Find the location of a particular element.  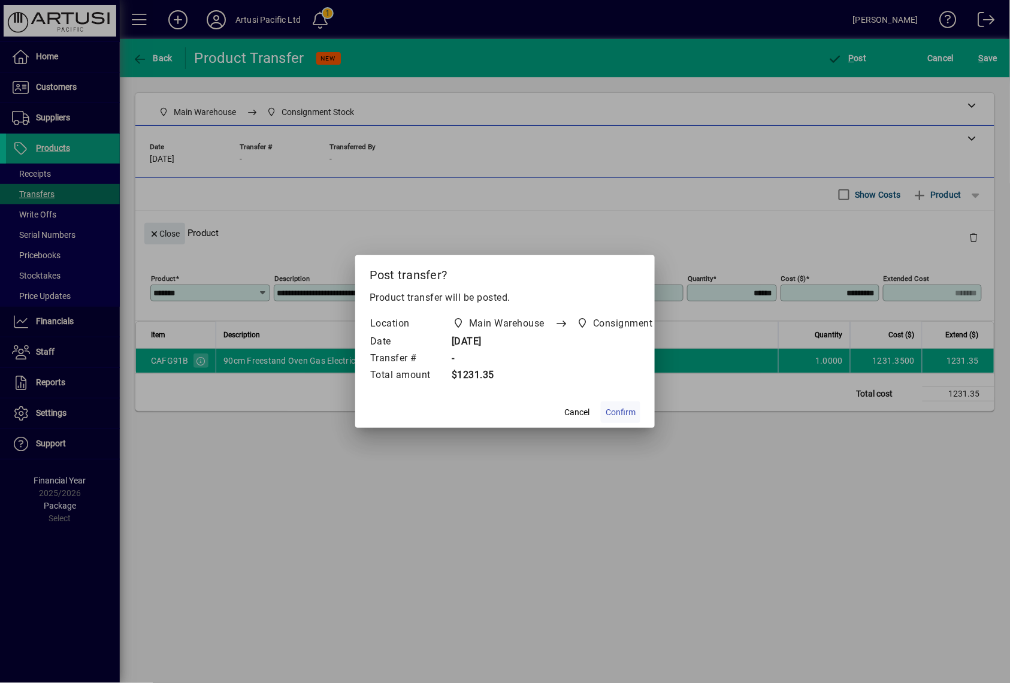

td: $1231.35 is located at coordinates (573, 376).